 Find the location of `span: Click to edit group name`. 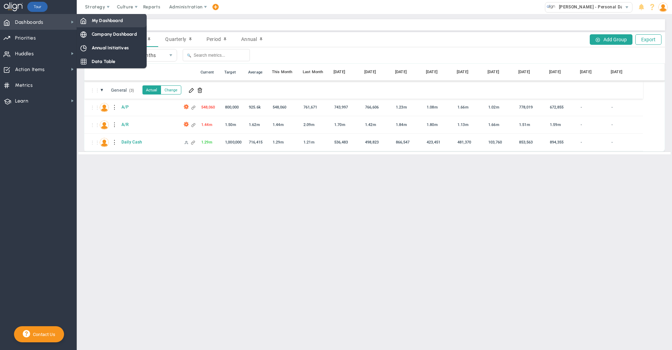

span: Click to edit group name is located at coordinates (123, 90).